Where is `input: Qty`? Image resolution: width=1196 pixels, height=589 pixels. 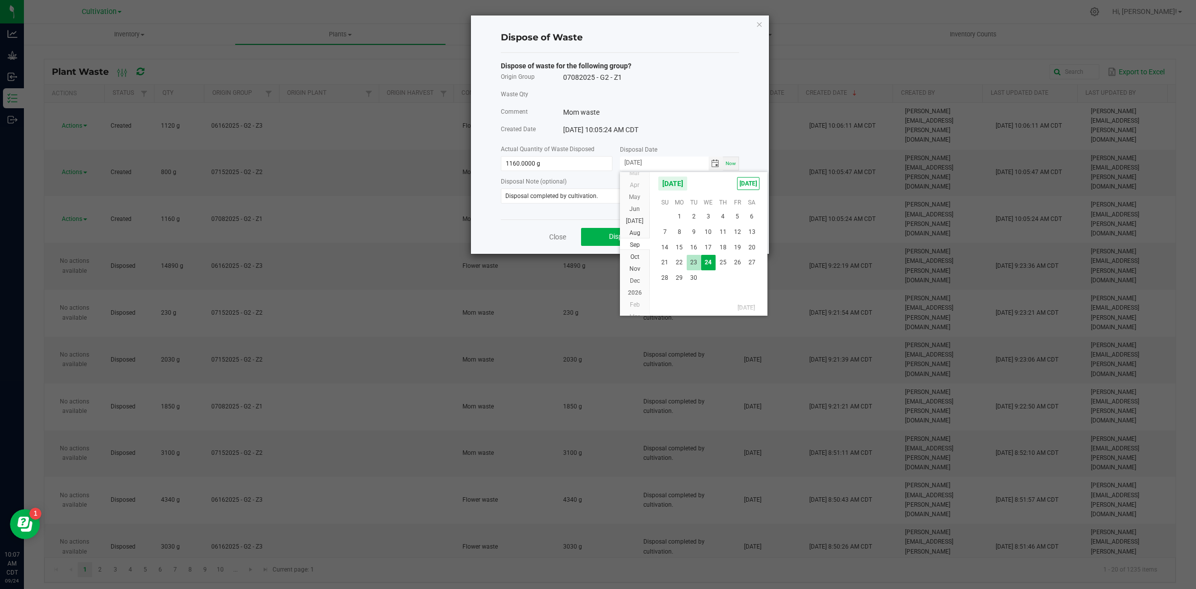 input: Qty is located at coordinates (557, 163).